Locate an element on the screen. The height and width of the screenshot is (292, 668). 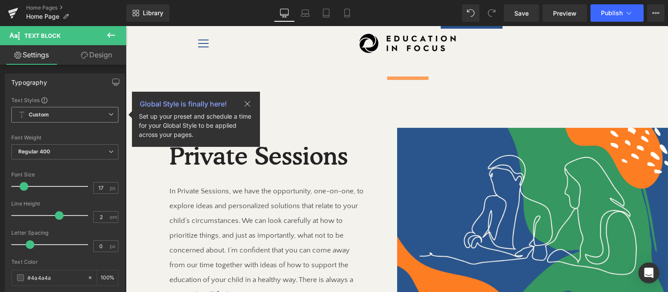
div: Font Size is located at coordinates (65, 175).